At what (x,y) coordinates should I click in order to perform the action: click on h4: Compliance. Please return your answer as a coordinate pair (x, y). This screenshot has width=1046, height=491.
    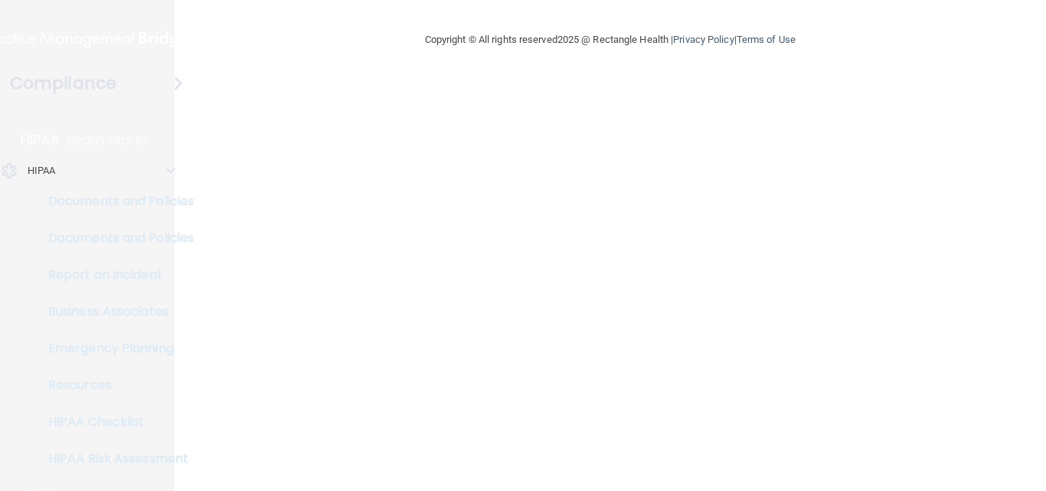
    Looking at the image, I should click on (63, 83).